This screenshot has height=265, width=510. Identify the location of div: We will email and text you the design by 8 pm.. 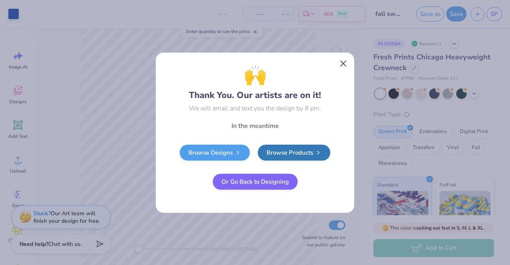
(255, 108).